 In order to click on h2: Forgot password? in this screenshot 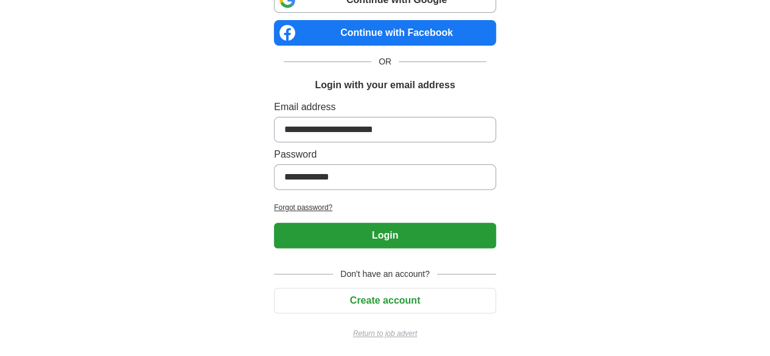, I will do `click(385, 208)`.